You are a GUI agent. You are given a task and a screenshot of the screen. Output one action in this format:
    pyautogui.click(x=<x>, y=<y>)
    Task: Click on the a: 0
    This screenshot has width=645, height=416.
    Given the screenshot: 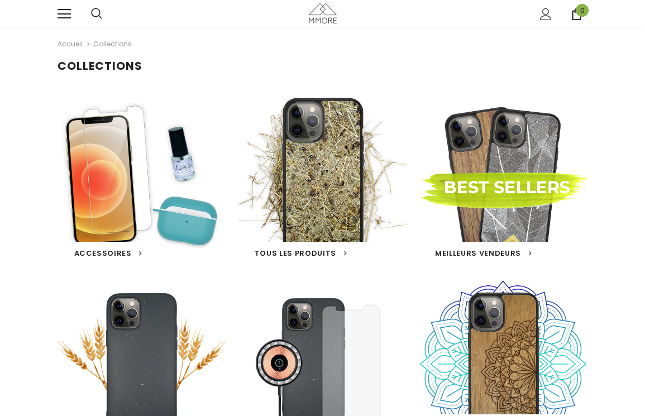 What is the action you would take?
    pyautogui.click(x=576, y=14)
    